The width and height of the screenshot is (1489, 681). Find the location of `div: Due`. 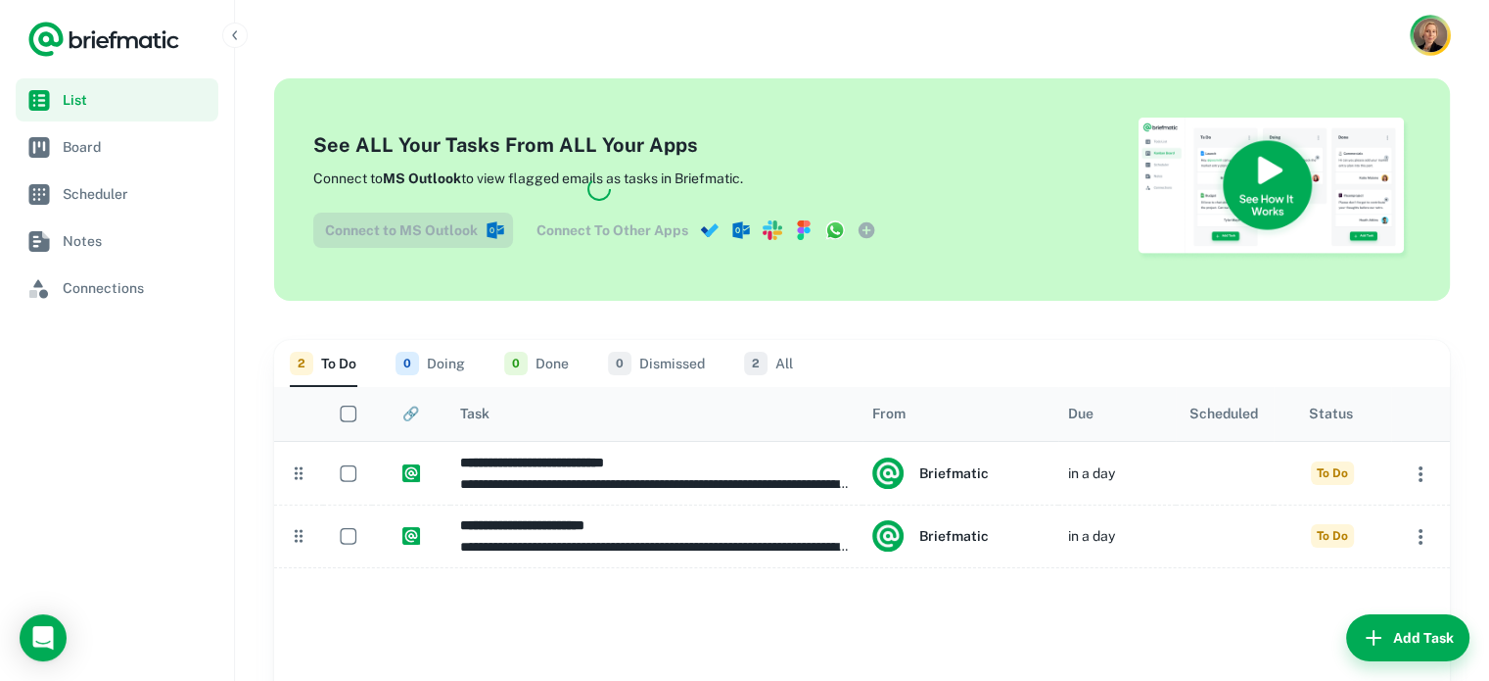

div: Due is located at coordinates (1081, 413).